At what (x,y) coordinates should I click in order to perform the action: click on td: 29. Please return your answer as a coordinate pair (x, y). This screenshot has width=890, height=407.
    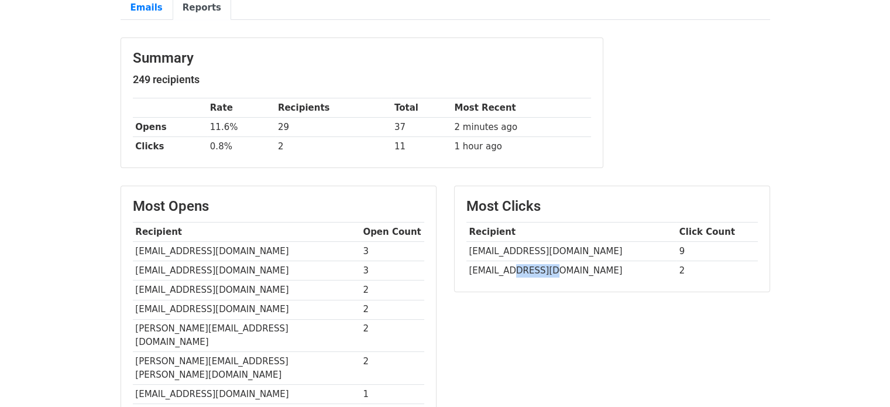
    Looking at the image, I should click on (333, 127).